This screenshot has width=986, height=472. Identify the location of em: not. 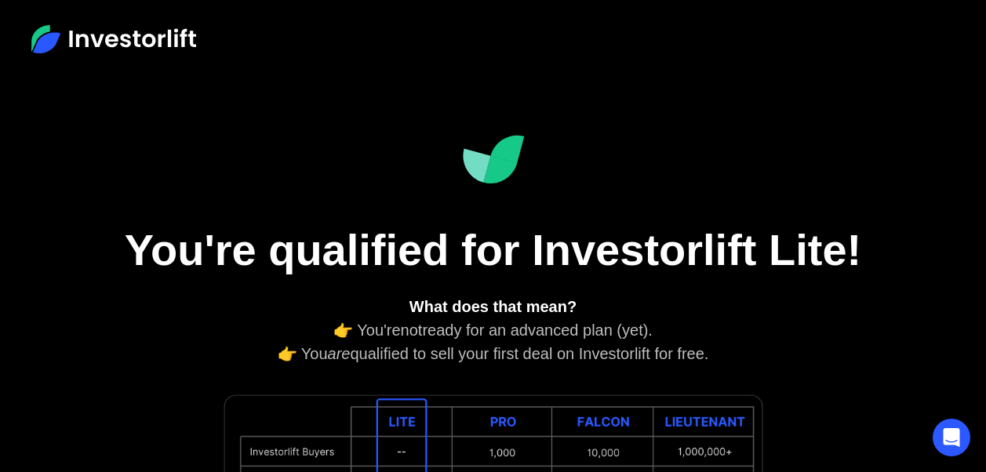
(412, 330).